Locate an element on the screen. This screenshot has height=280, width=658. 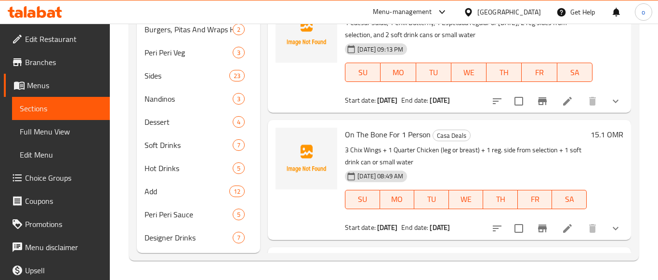
span: 2 is located at coordinates (239, 29).